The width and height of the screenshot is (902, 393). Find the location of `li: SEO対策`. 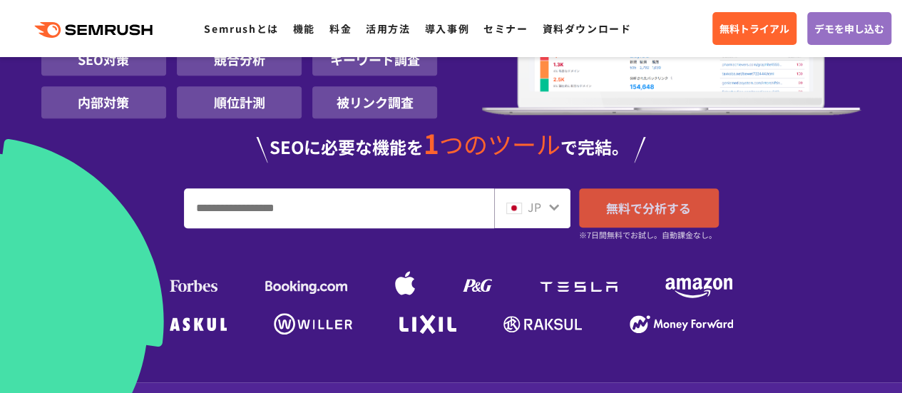

li: SEO対策 is located at coordinates (103, 59).